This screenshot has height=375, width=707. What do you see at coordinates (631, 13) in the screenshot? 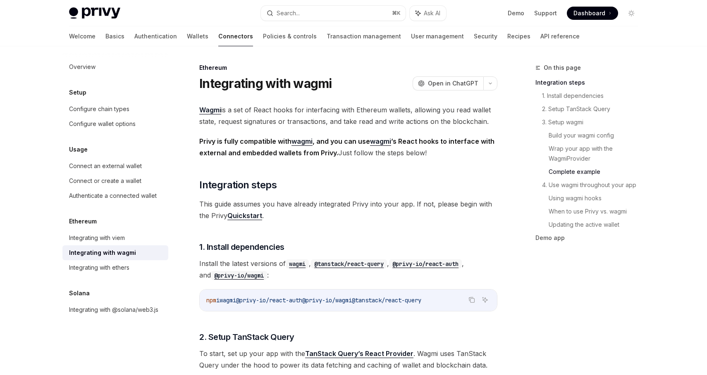
I see `button: Toggle dark mode` at bounding box center [631, 13].